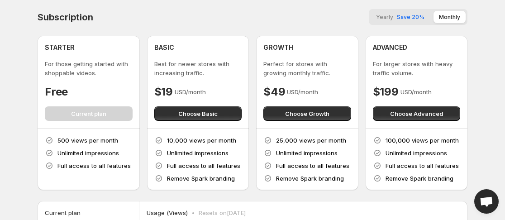  Describe the element at coordinates (311, 140) in the screenshot. I see `p: 25,000 views per month` at that location.